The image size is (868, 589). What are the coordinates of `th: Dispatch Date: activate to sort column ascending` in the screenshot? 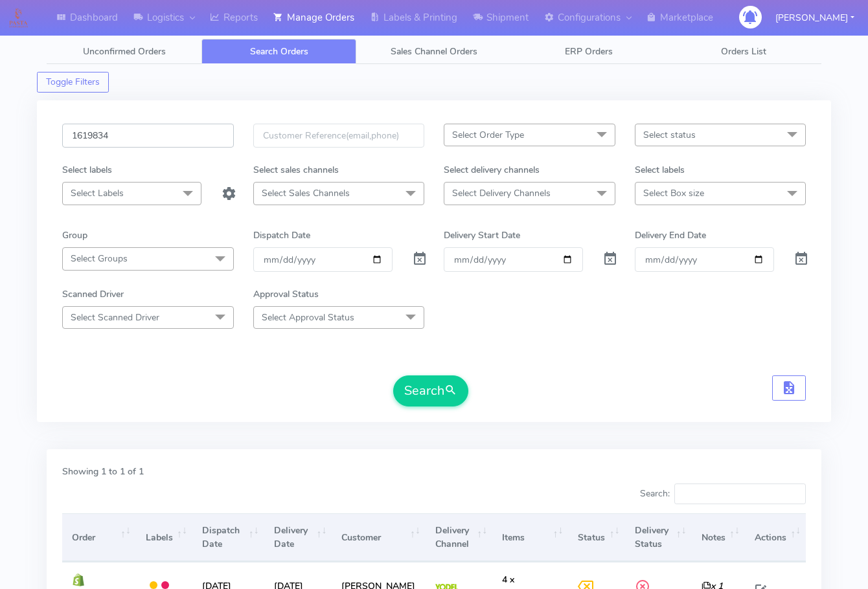 It's located at (228, 538).